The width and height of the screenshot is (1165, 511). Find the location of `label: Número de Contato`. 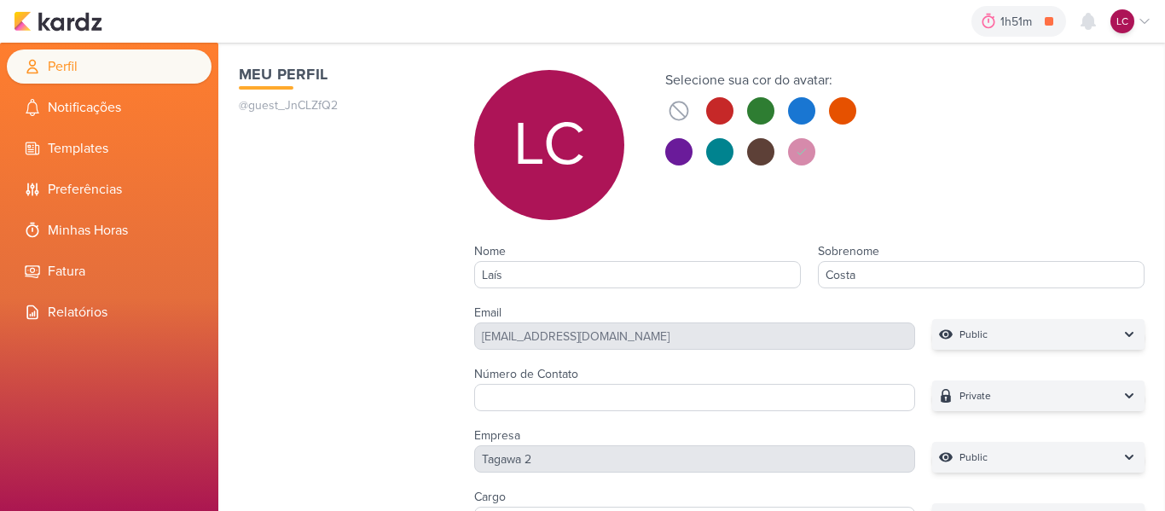

label: Número de Contato is located at coordinates (526, 373).